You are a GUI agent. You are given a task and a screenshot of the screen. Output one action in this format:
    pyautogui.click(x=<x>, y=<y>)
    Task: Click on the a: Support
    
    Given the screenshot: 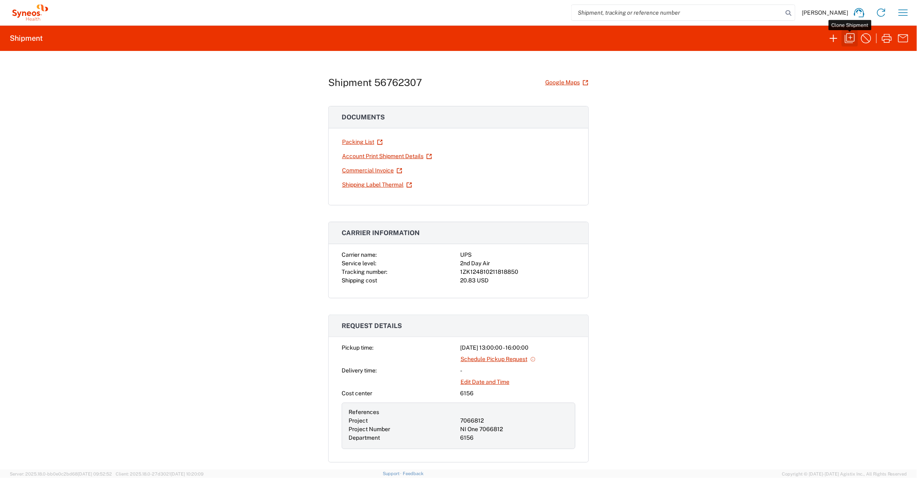 What is the action you would take?
    pyautogui.click(x=393, y=473)
    